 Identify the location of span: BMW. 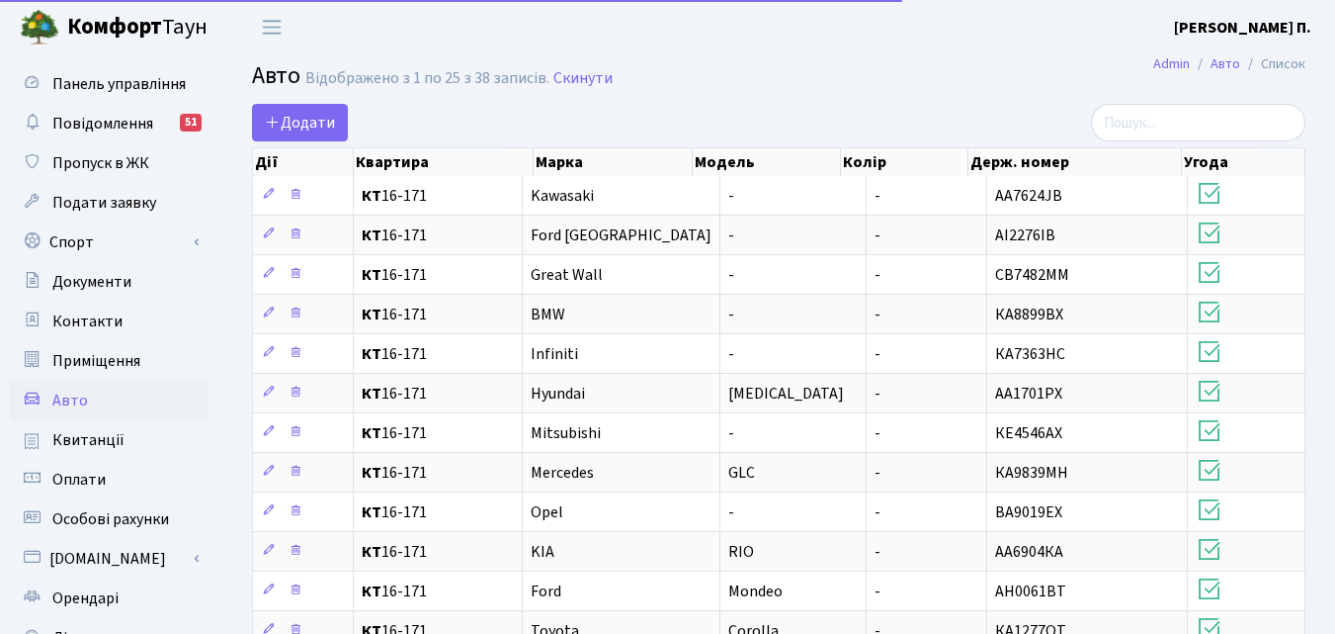
(548, 314).